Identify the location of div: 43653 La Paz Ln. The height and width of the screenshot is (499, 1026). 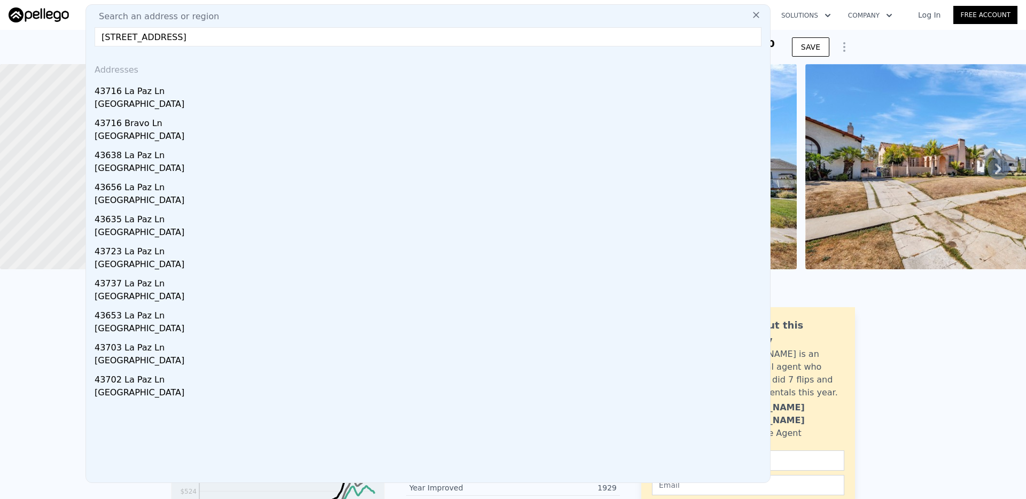
(430, 314).